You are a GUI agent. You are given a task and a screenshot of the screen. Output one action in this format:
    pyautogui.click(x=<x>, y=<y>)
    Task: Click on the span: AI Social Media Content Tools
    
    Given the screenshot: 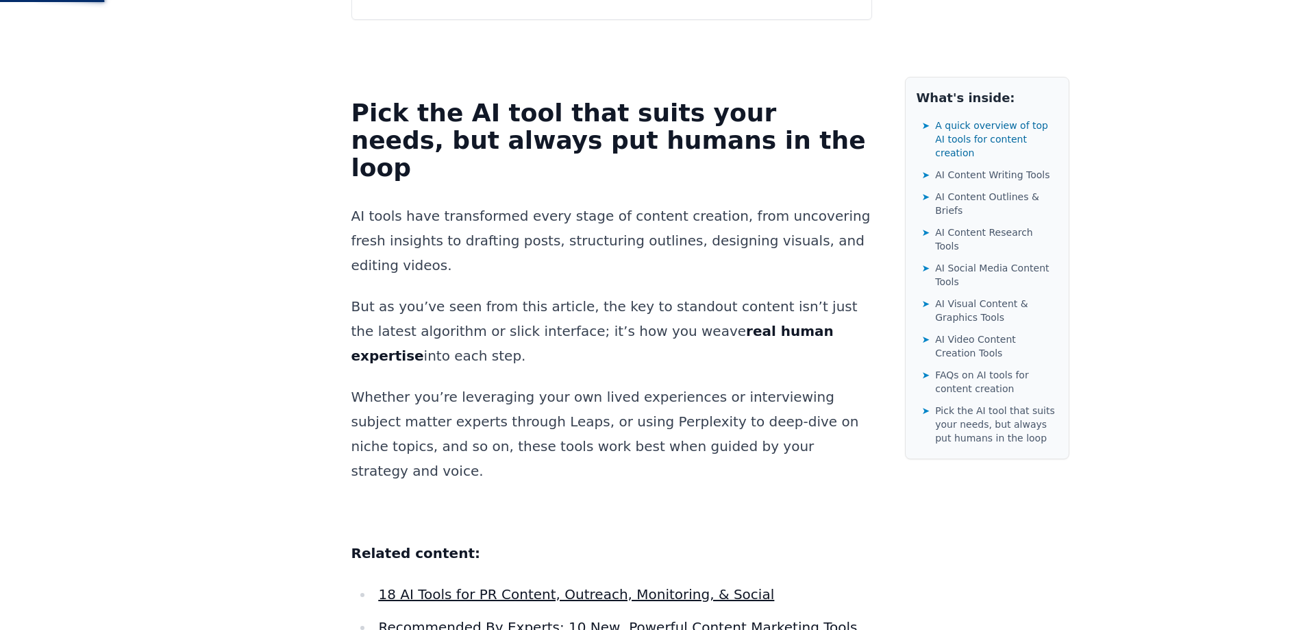 What is the action you would take?
    pyautogui.click(x=996, y=275)
    